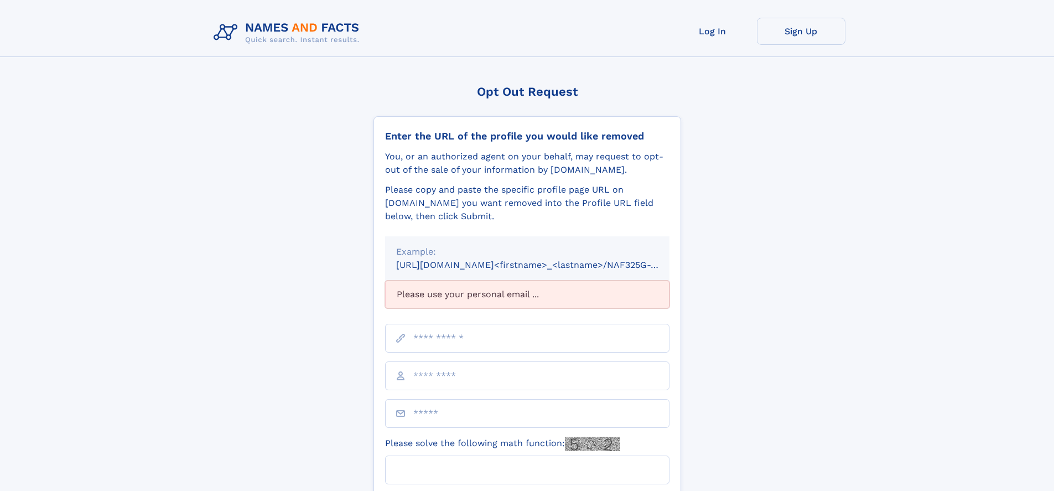  Describe the element at coordinates (527, 91) in the screenshot. I see `div: Opt Out Request` at that location.